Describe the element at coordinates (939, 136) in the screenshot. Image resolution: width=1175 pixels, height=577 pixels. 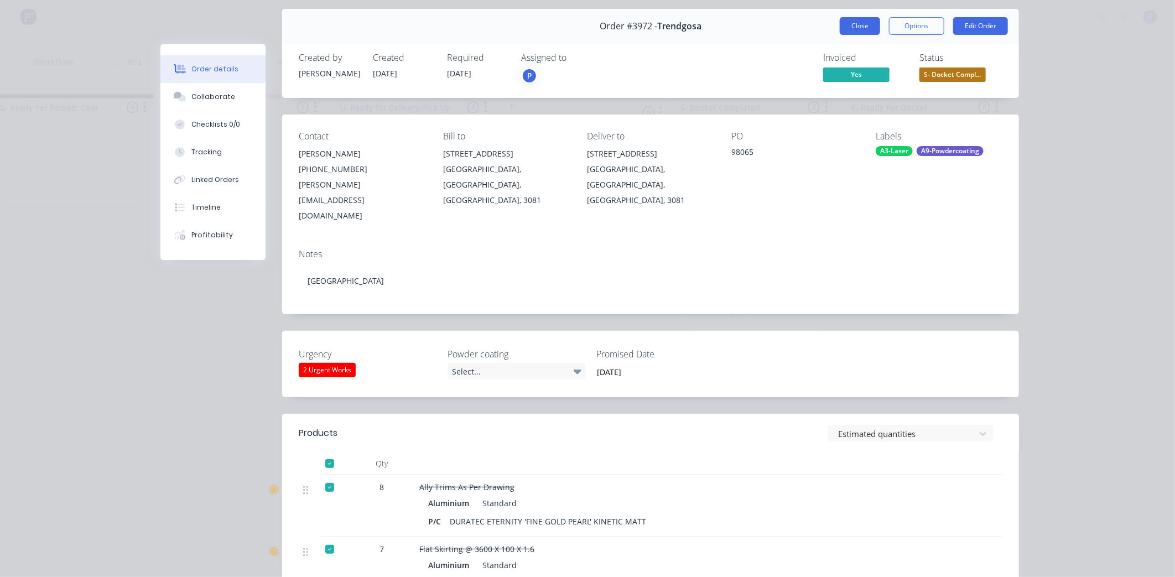
I see `div: Labels` at that location.